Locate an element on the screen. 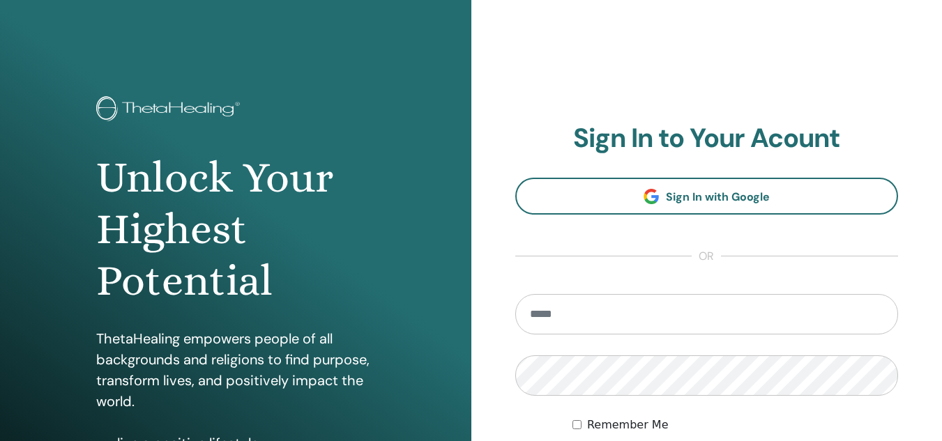 Image resolution: width=942 pixels, height=441 pixels. div: Keep me authenticated indefinitely or until I manually logout is located at coordinates (735, 425).